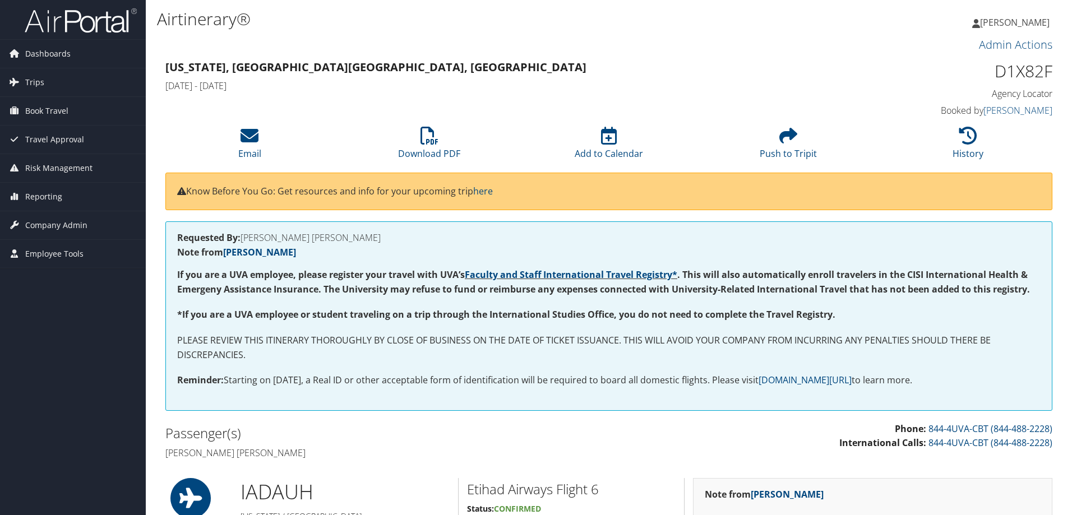 Image resolution: width=1072 pixels, height=515 pixels. Describe the element at coordinates (609, 192) in the screenshot. I see `p: Know Before You Go: Get resources and info for your upcoming trip` at that location.